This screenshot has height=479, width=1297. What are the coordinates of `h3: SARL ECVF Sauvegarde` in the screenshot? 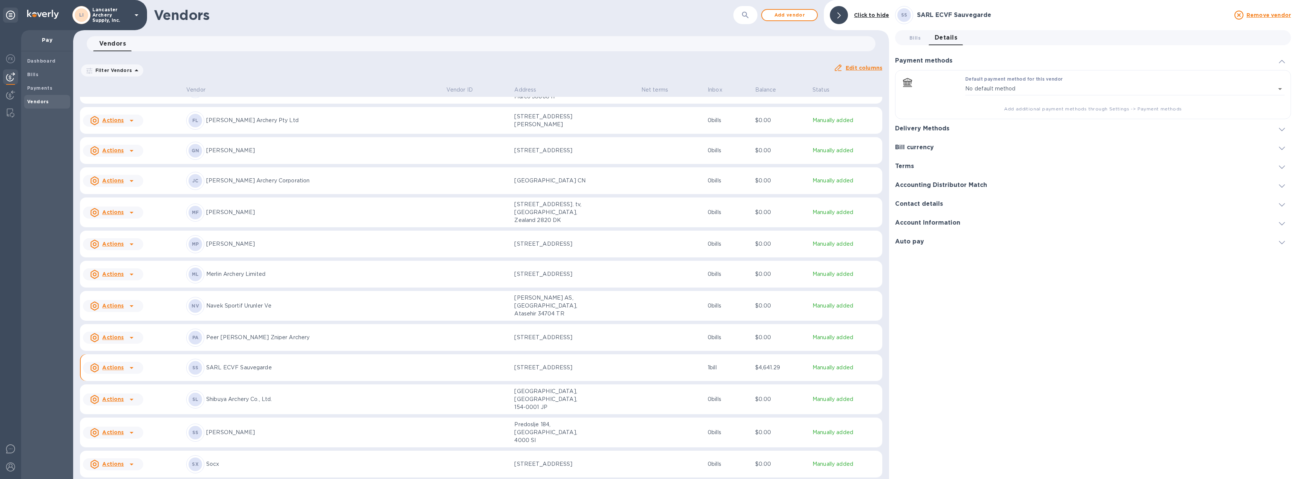 It's located at (1074, 15).